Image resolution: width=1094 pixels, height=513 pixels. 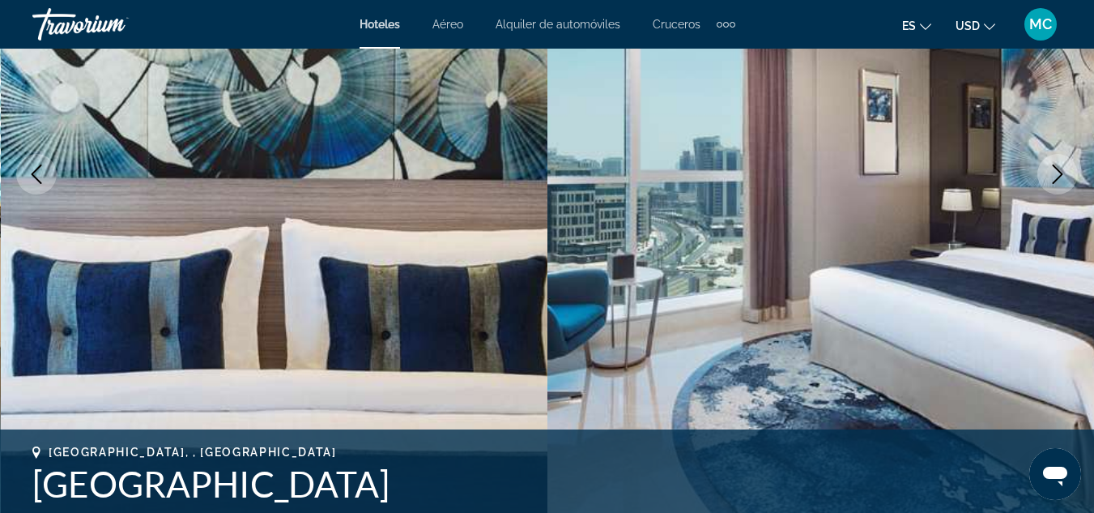 I want to click on button: Next image, so click(x=1058, y=174).